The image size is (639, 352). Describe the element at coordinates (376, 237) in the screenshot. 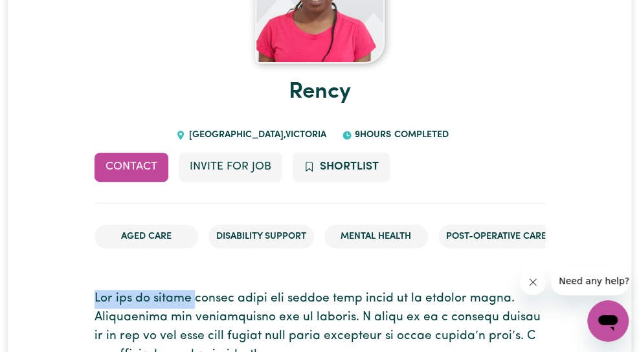

I see `li: Mental Health` at that location.